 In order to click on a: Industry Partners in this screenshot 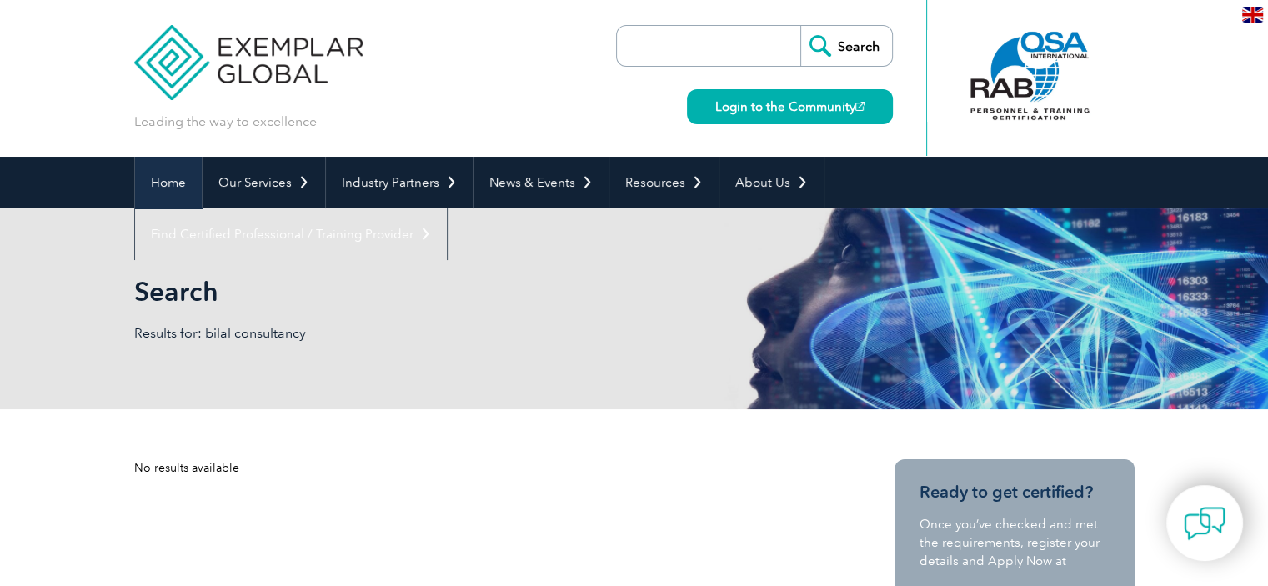, I will do `click(399, 183)`.